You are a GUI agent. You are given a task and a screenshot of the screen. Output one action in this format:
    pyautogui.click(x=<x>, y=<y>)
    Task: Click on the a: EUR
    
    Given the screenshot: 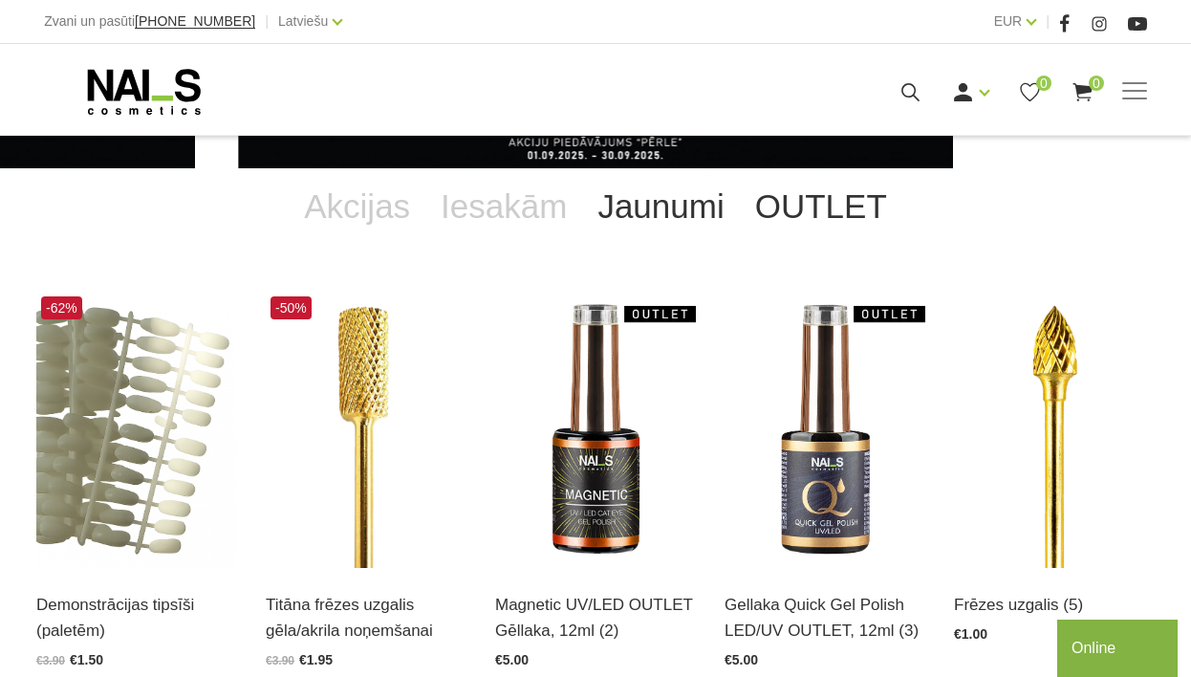 What is the action you would take?
    pyautogui.click(x=1008, y=21)
    